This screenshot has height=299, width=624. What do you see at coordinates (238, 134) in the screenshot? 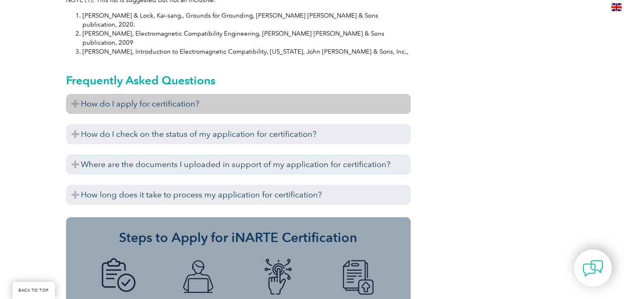
I see `h3: How do I check on the status of my application for certification?` at bounding box center [238, 134].